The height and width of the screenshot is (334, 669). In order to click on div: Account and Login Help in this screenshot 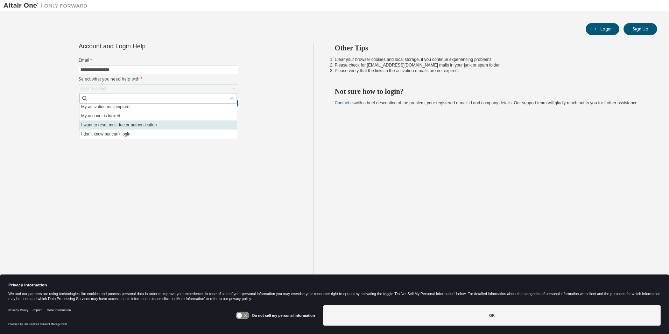, I will do `click(142, 46)`.